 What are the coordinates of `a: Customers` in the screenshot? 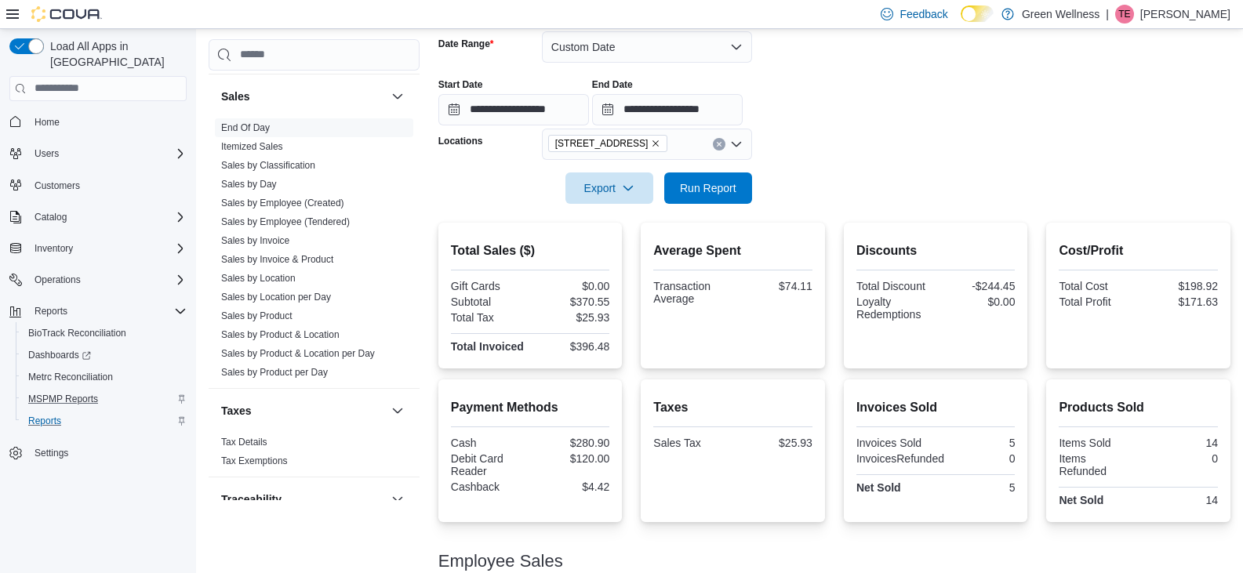 It's located at (57, 186).